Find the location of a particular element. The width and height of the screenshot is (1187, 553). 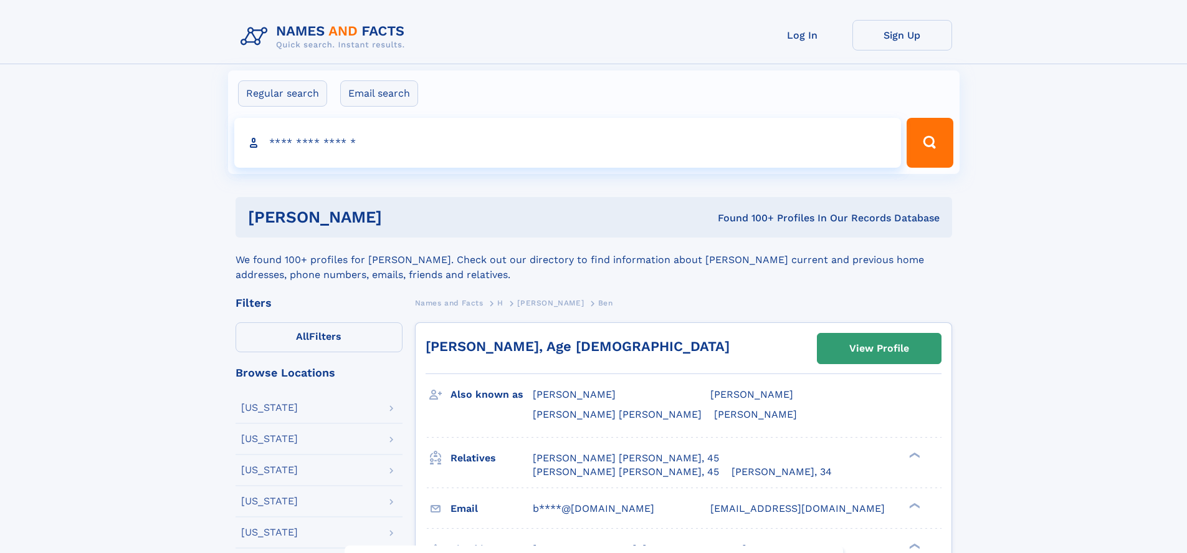

h3: Also known as is located at coordinates (492, 395).